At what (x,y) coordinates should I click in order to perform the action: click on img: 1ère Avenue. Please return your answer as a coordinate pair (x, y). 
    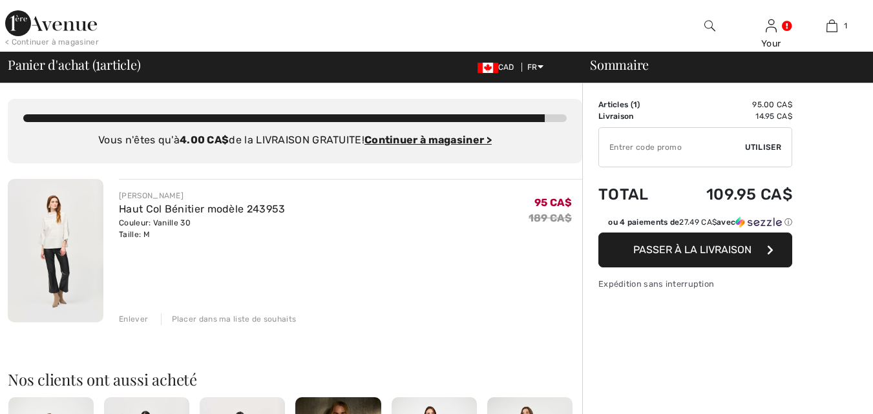
    Looking at the image, I should click on (51, 23).